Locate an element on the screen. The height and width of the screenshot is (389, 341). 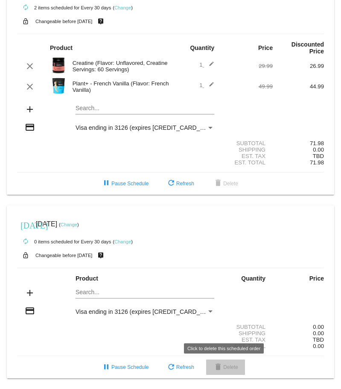
span: 71.98 is located at coordinates (317, 162).